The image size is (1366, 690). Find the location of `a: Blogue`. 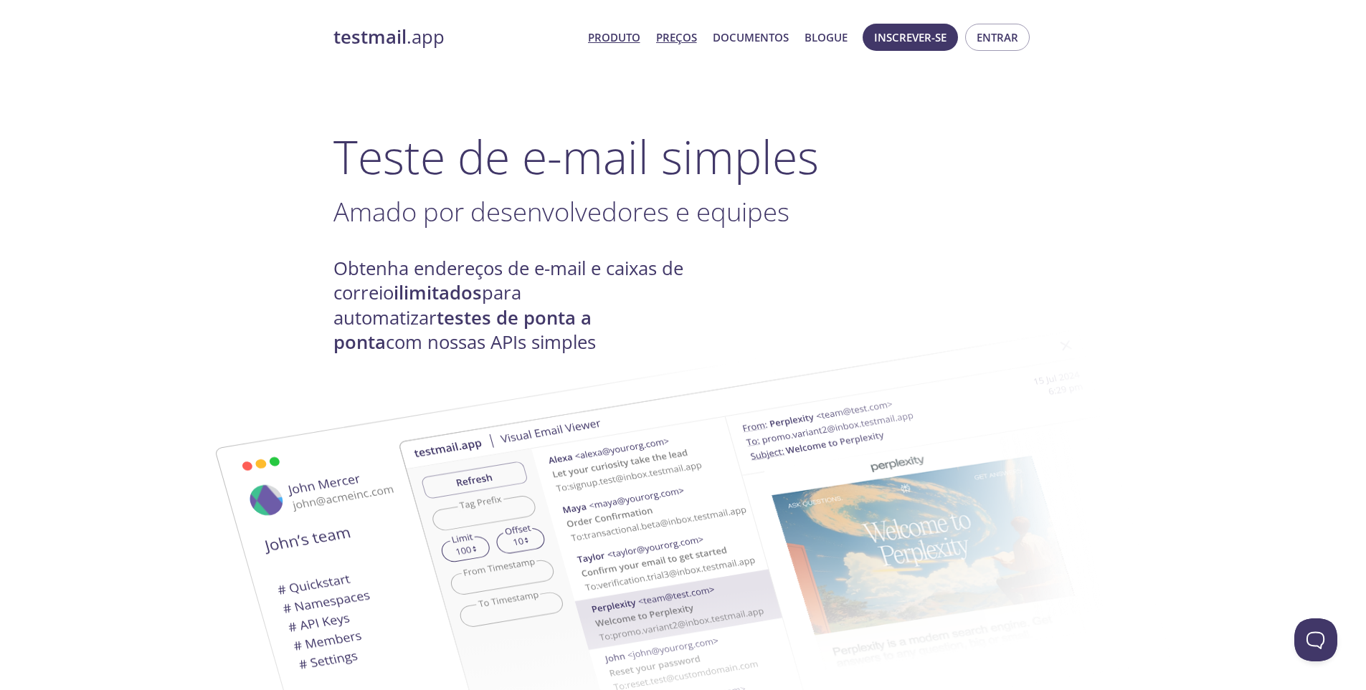

a: Blogue is located at coordinates (826, 37).